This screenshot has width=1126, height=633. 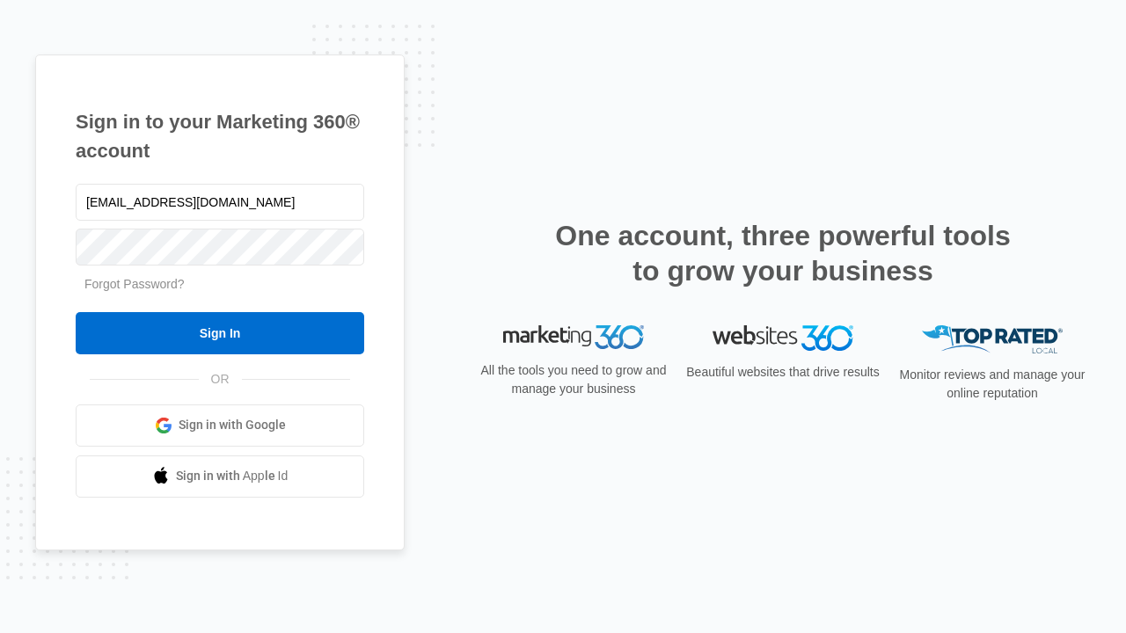 I want to click on img: Top Rated Local, so click(x=992, y=339).